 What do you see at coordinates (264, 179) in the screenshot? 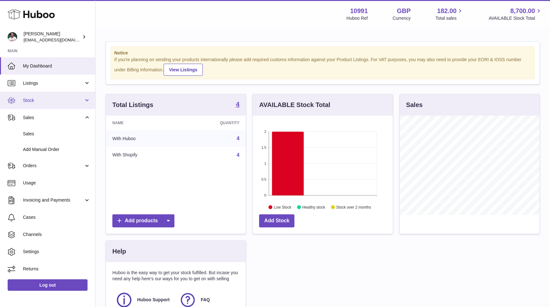
I see `text: 0.5` at bounding box center [264, 179].